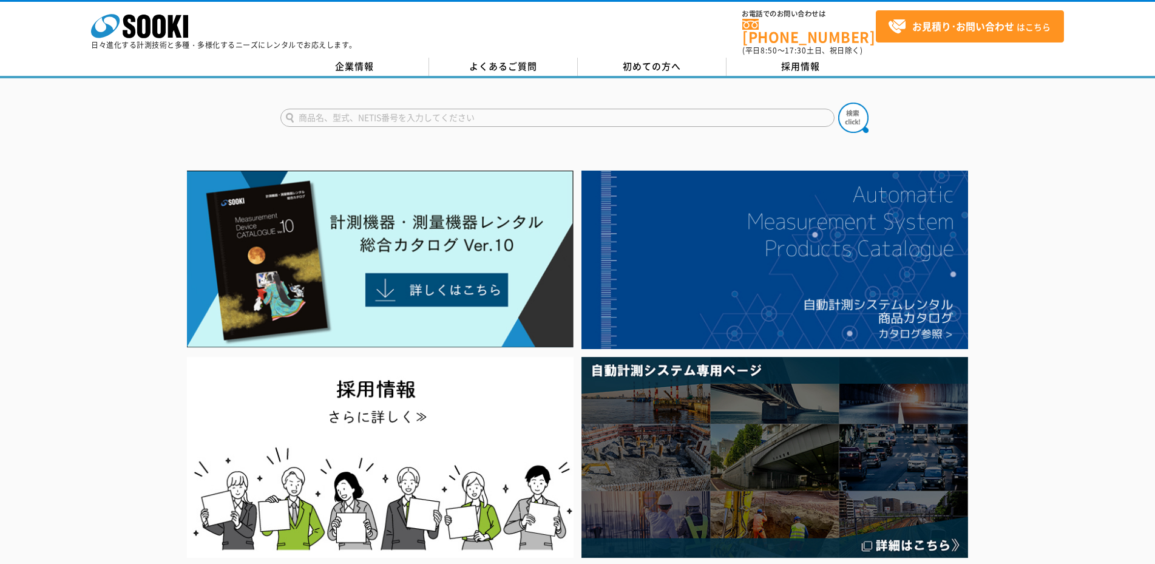 This screenshot has height=564, width=1155. I want to click on img: 自動計測システムカタログ, so click(774, 260).